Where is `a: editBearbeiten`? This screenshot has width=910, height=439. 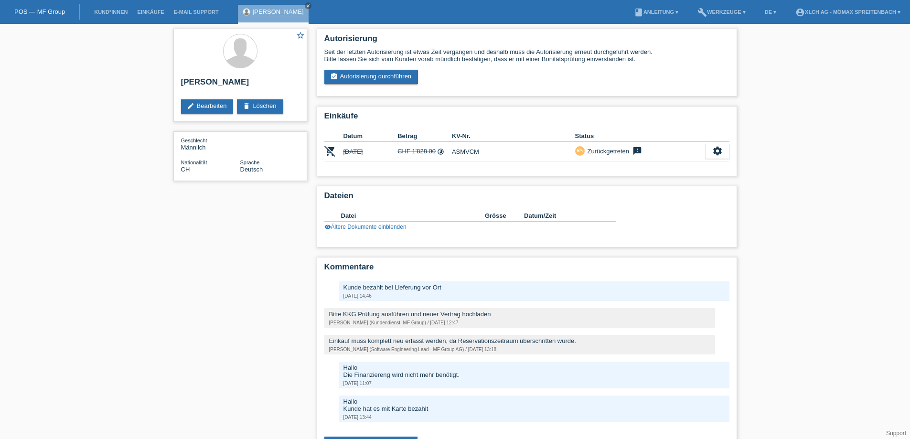
a: editBearbeiten is located at coordinates (207, 106).